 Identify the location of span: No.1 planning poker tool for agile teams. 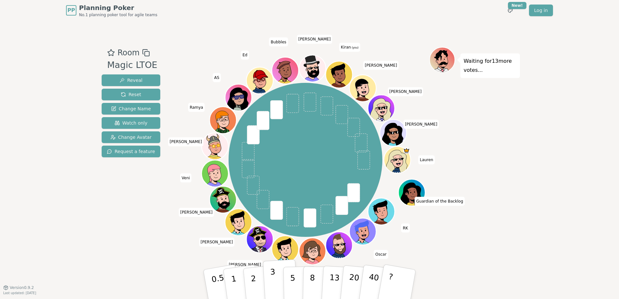
(118, 15).